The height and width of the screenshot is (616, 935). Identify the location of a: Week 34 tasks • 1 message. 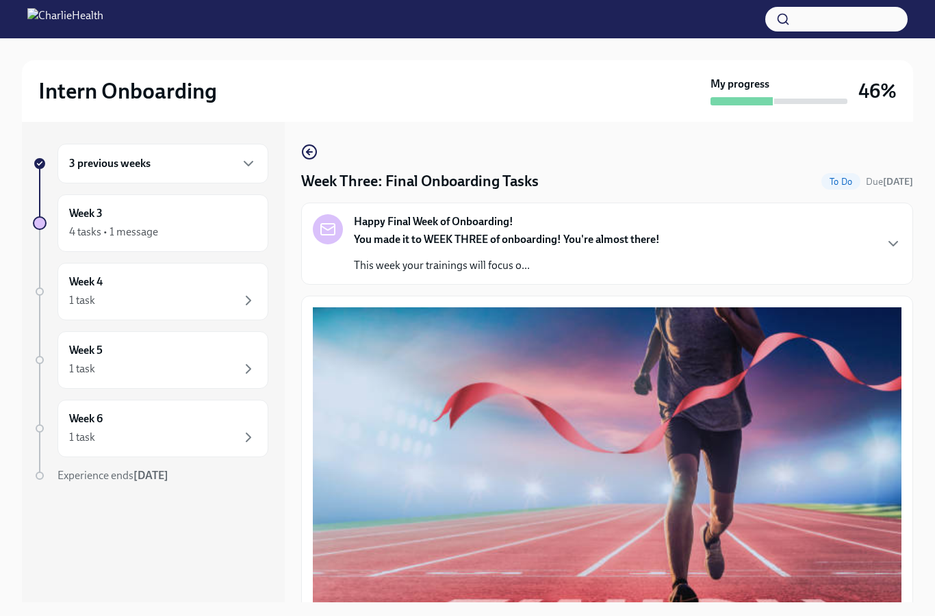
(151, 223).